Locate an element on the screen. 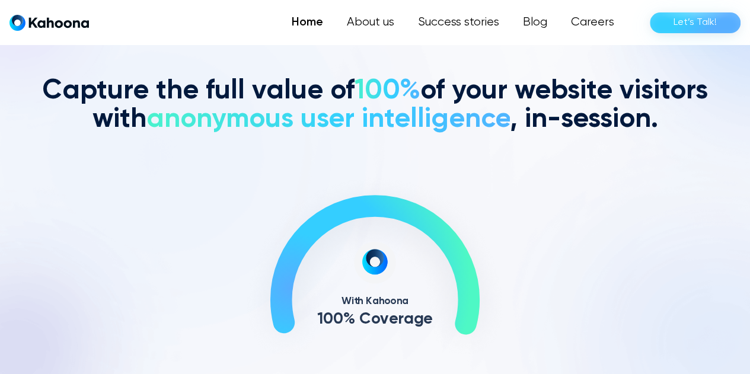  text: g is located at coordinates (418, 319).